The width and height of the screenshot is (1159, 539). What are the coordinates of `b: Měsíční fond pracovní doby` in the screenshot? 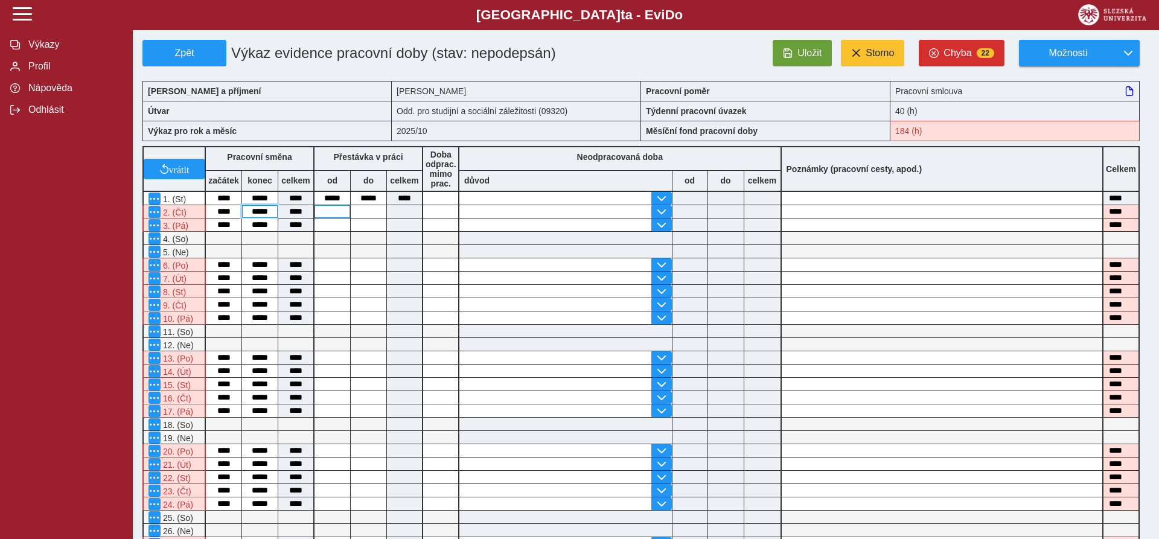 It's located at (701, 131).